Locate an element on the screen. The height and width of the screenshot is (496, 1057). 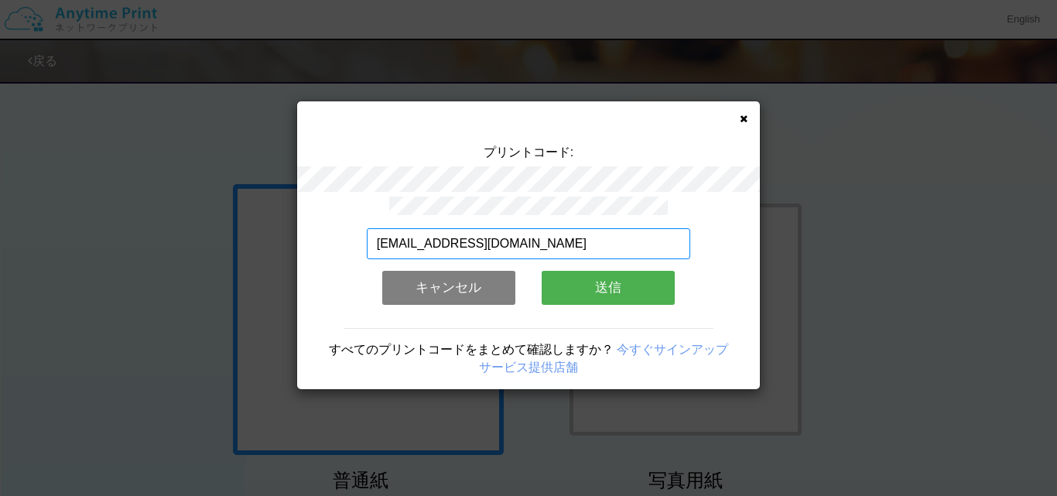
button: 送信 is located at coordinates (608, 288).